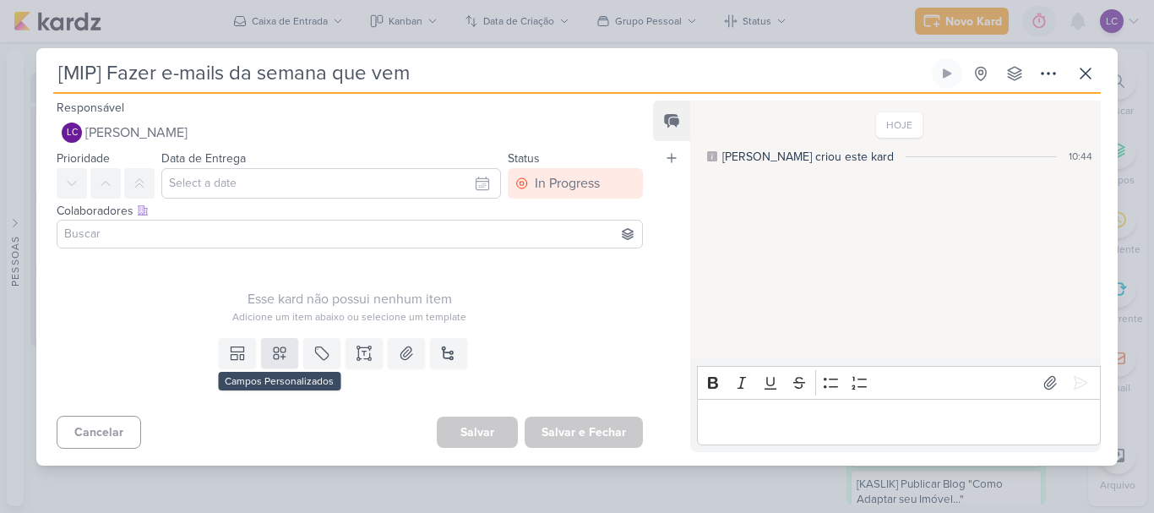 This screenshot has height=513, width=1154. I want to click on div: Colaboradores, so click(350, 210).